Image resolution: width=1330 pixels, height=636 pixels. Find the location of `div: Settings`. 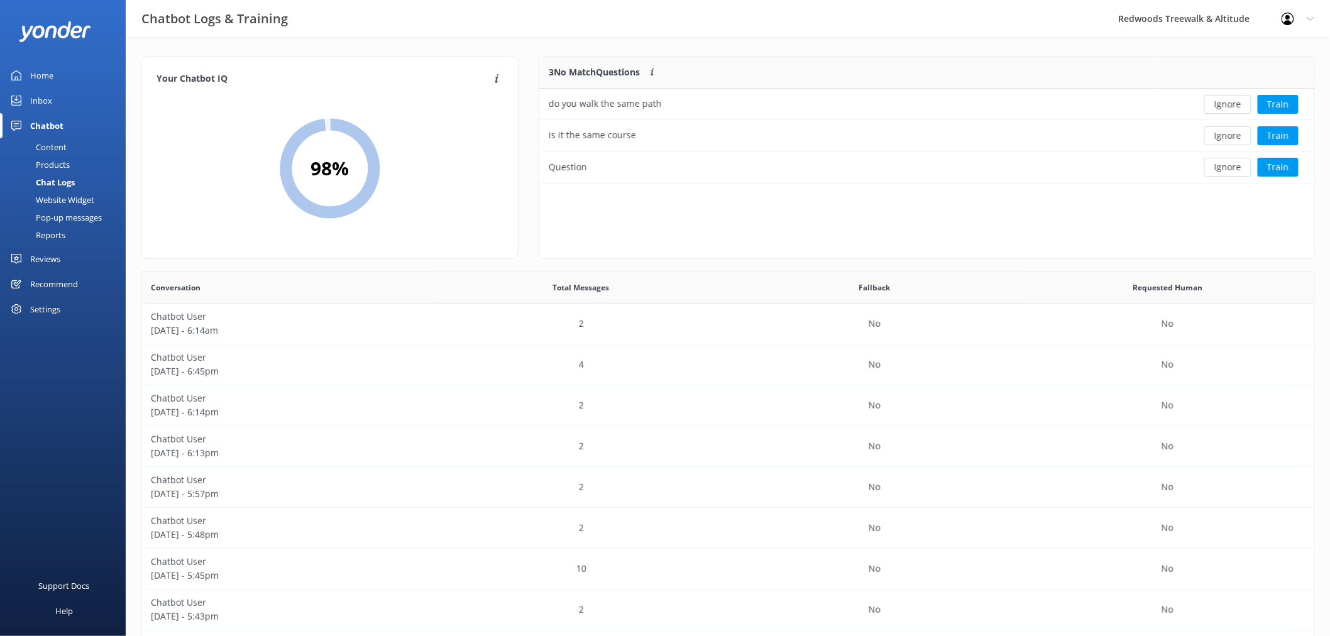

div: Settings is located at coordinates (45, 309).